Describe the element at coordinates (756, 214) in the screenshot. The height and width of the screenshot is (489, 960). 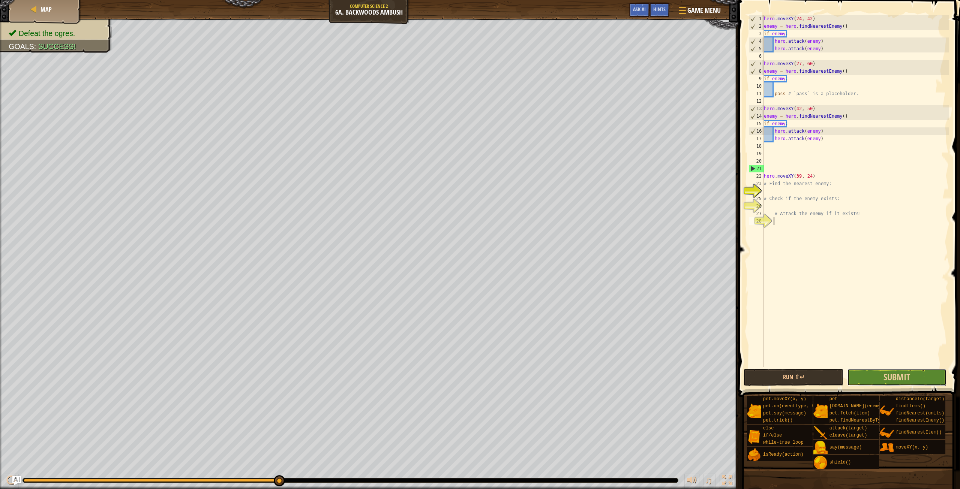
I see `div: 27` at that location.